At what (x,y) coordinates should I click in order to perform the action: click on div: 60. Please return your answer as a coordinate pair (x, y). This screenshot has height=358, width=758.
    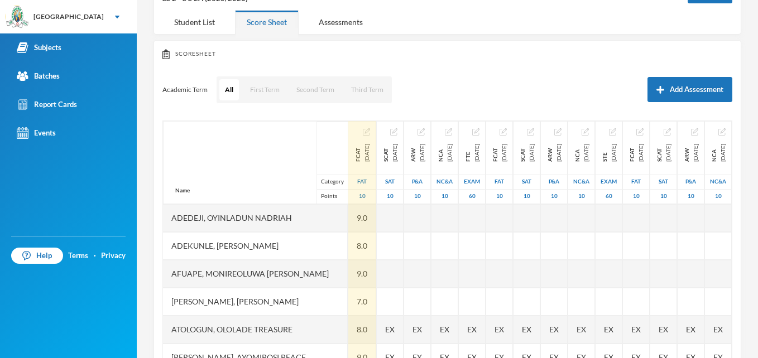
    Looking at the image, I should click on (608, 196).